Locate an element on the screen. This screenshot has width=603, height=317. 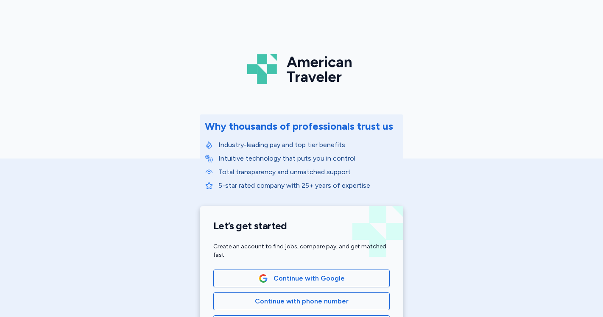
span: Continue with phone number is located at coordinates (302, 302).